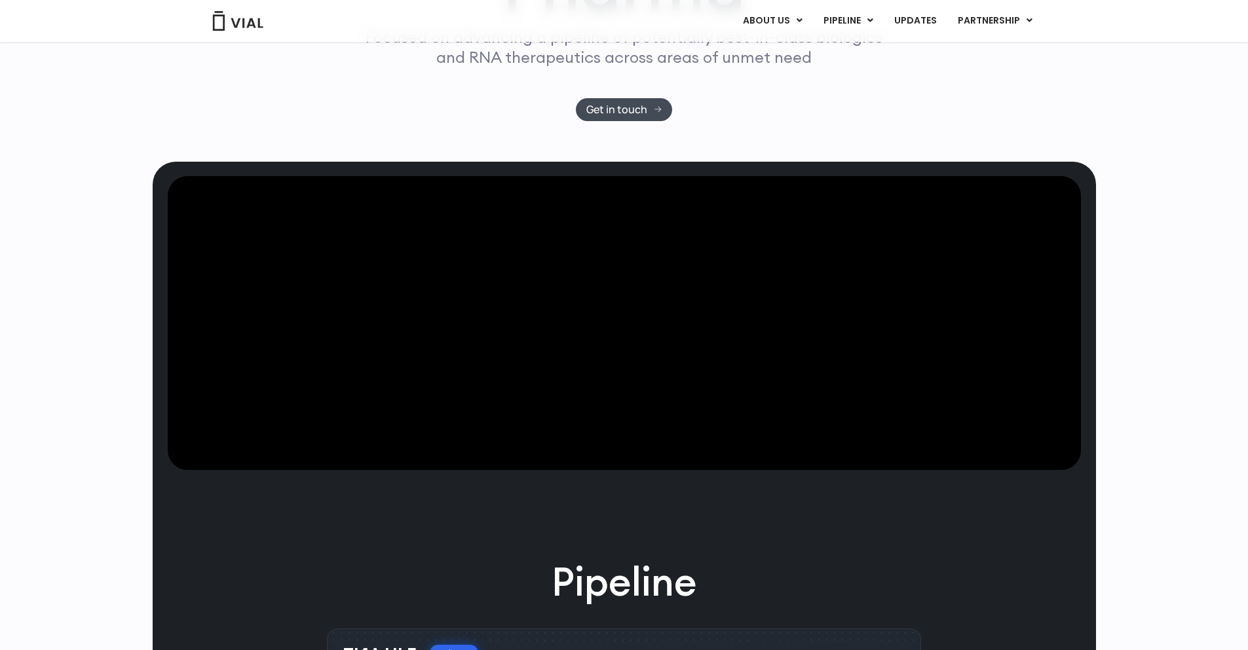 Image resolution: width=1248 pixels, height=650 pixels. I want to click on h2: Pipeline, so click(624, 582).